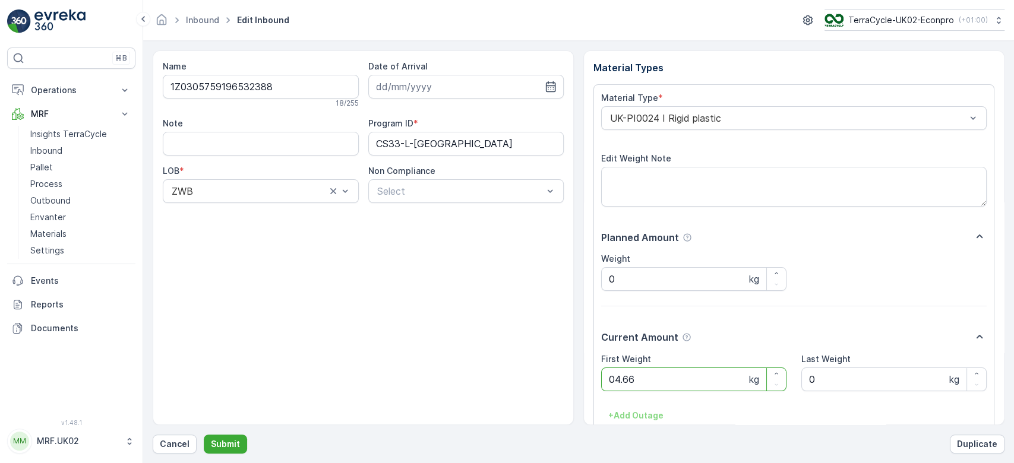  Describe the element at coordinates (391, 123) in the screenshot. I see `label: Program ID` at that location.